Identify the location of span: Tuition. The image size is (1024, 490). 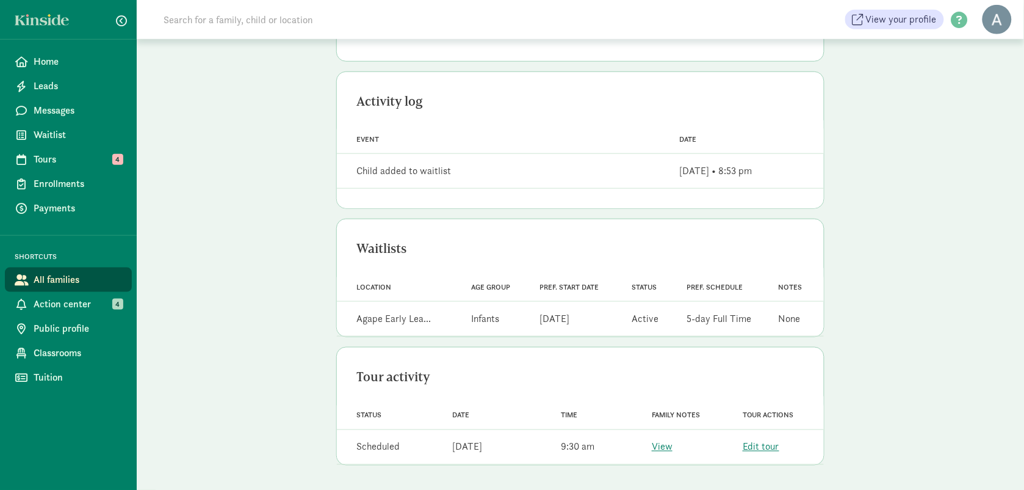
(78, 377).